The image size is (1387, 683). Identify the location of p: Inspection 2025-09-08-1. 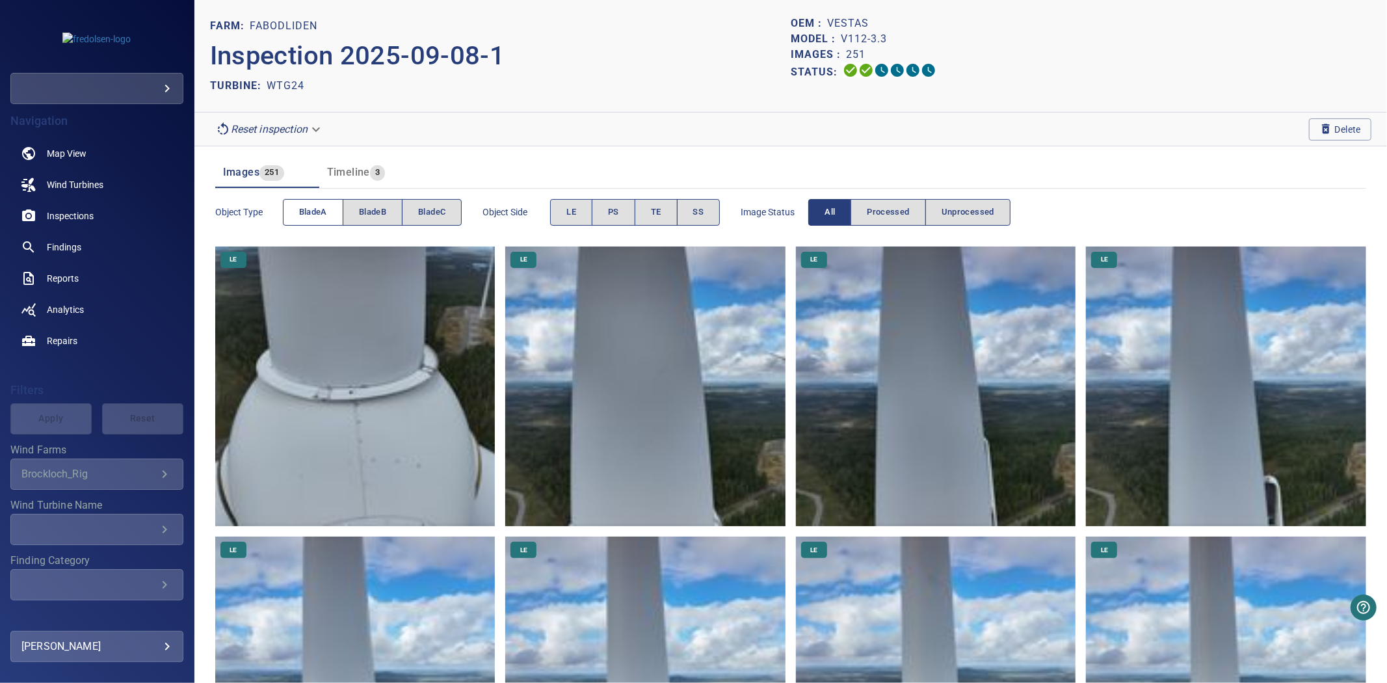
(500, 56).